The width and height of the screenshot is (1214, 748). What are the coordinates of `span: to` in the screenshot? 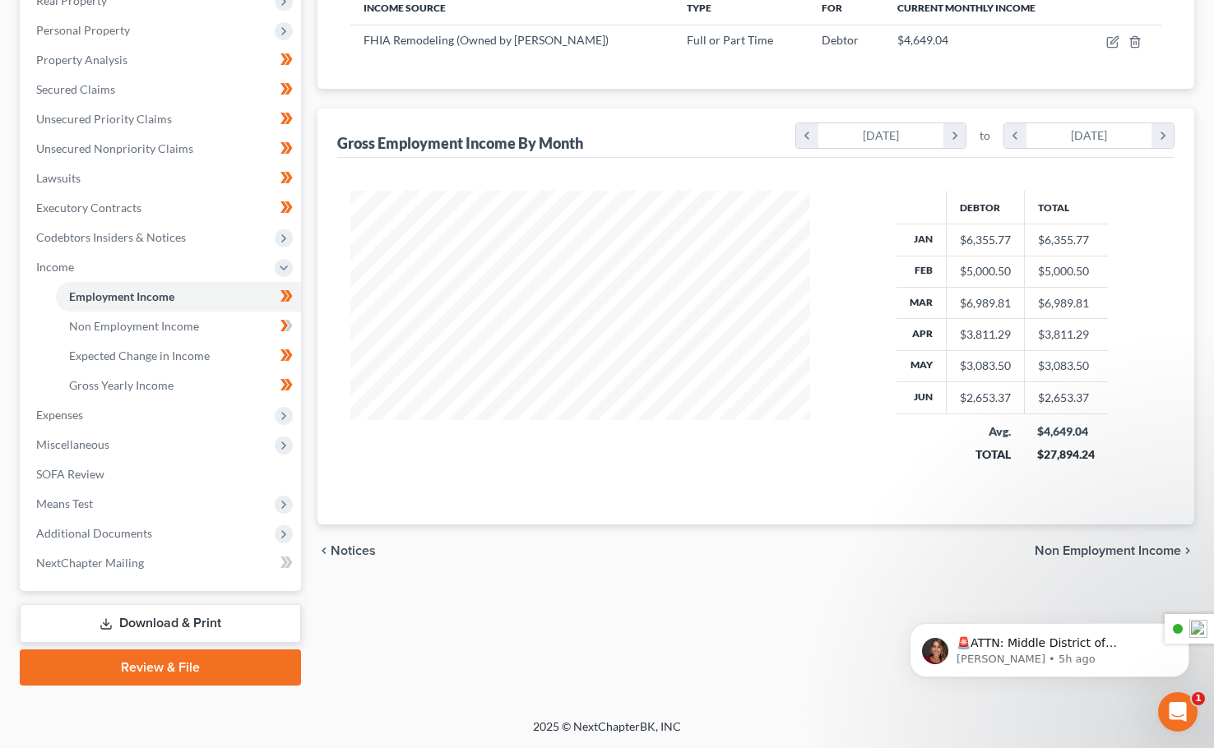 It's located at (985, 136).